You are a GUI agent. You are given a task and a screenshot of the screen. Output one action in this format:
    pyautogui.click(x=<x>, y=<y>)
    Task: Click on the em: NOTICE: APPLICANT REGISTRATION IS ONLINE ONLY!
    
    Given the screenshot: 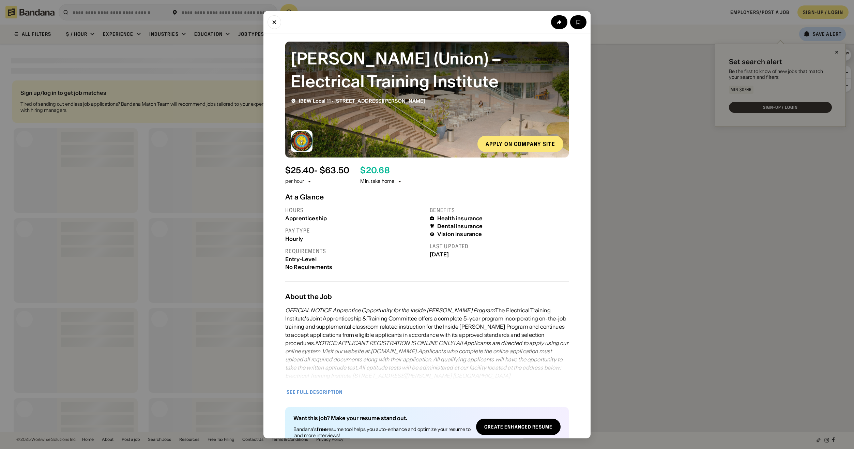 What is the action you would take?
    pyautogui.click(x=385, y=343)
    